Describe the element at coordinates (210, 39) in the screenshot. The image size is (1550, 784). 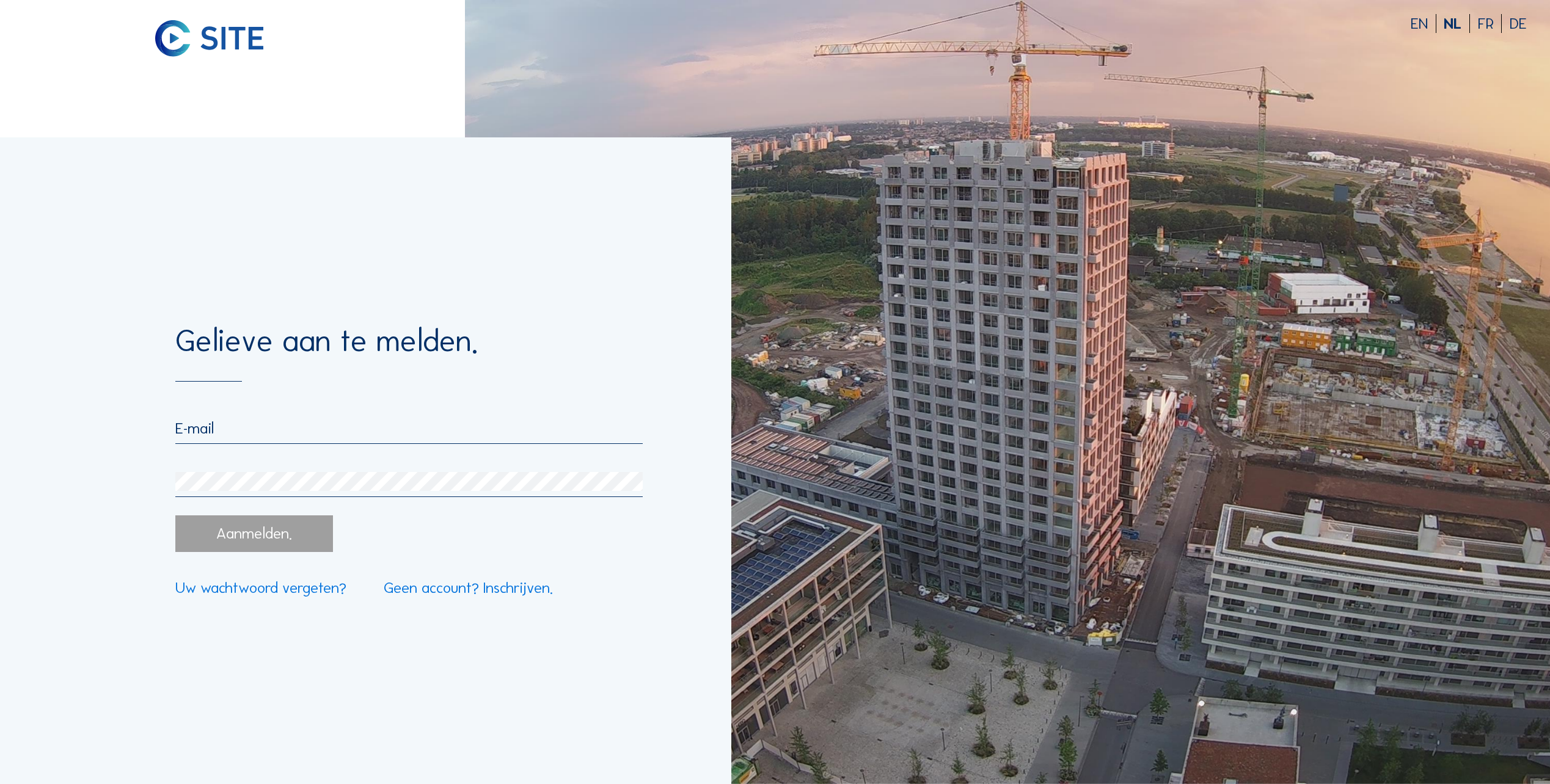
I see `img: C-SITE logo` at that location.